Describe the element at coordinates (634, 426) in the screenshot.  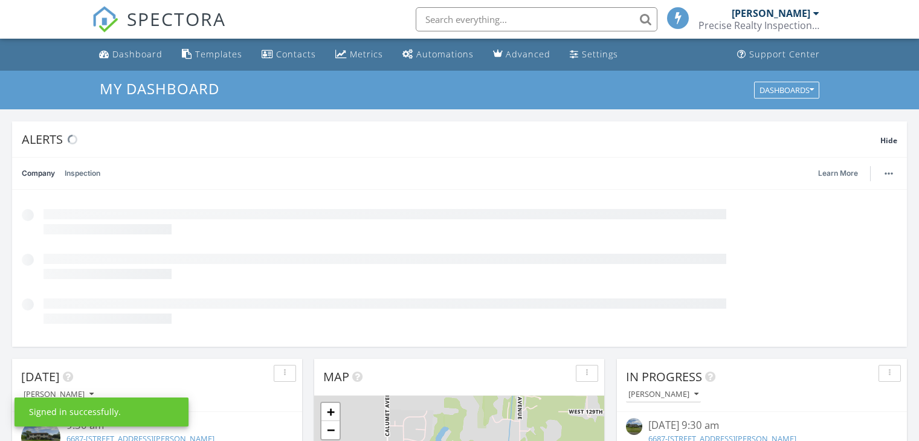
I see `img: streetview` at that location.